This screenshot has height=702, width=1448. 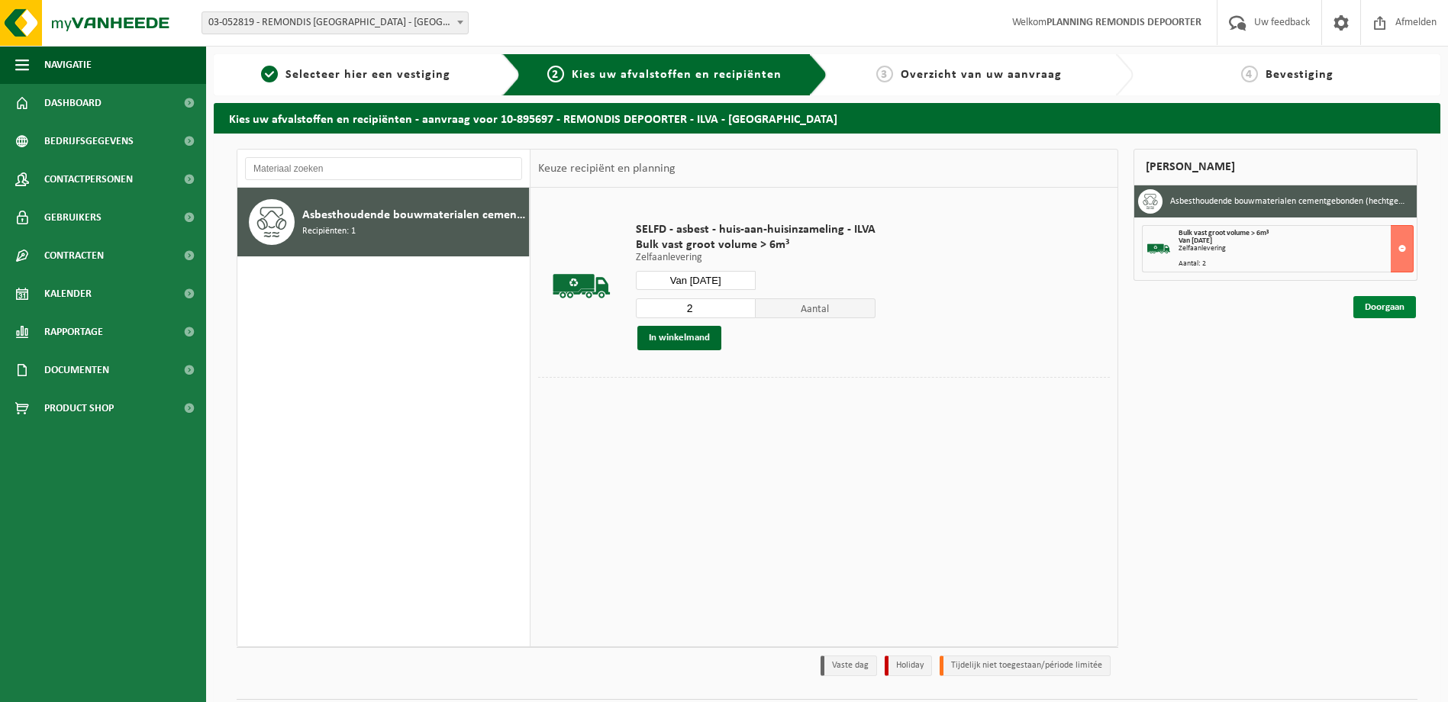 What do you see at coordinates (414, 215) in the screenshot?
I see `span: Asbesthoudende bouwmaterialen cementgebonden (hechtgebonden)` at bounding box center [414, 215].